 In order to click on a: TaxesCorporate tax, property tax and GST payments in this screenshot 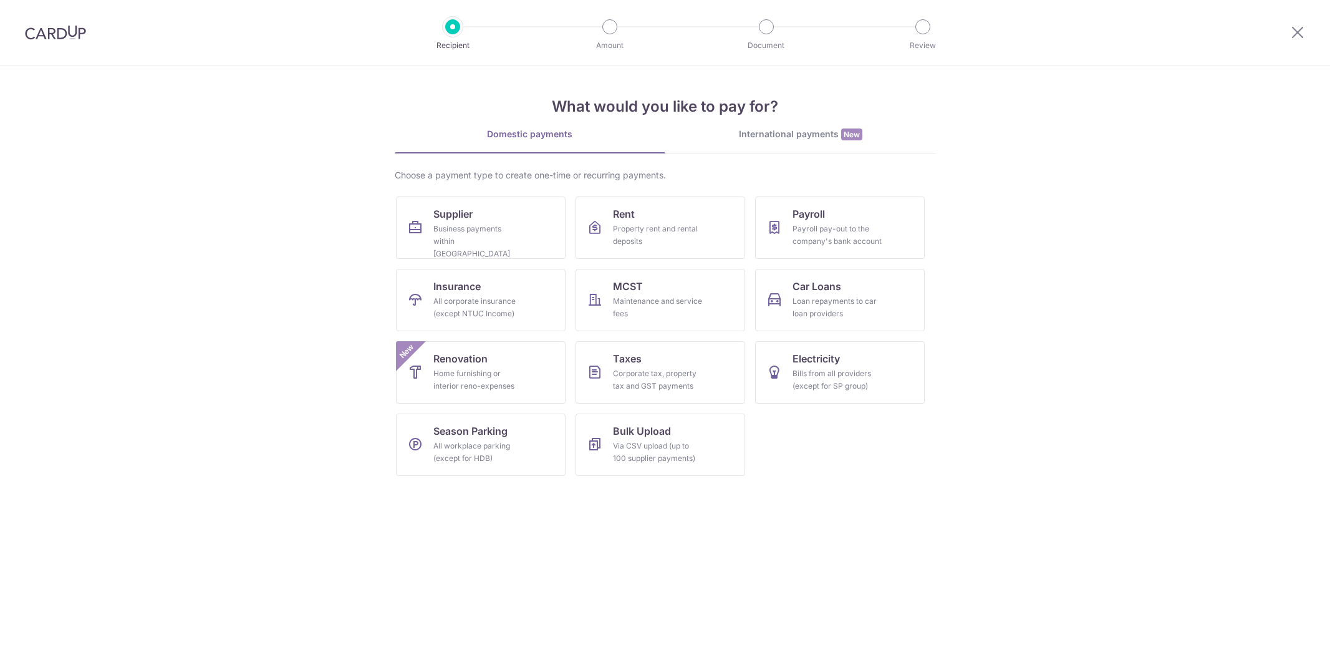, I will do `click(660, 372)`.